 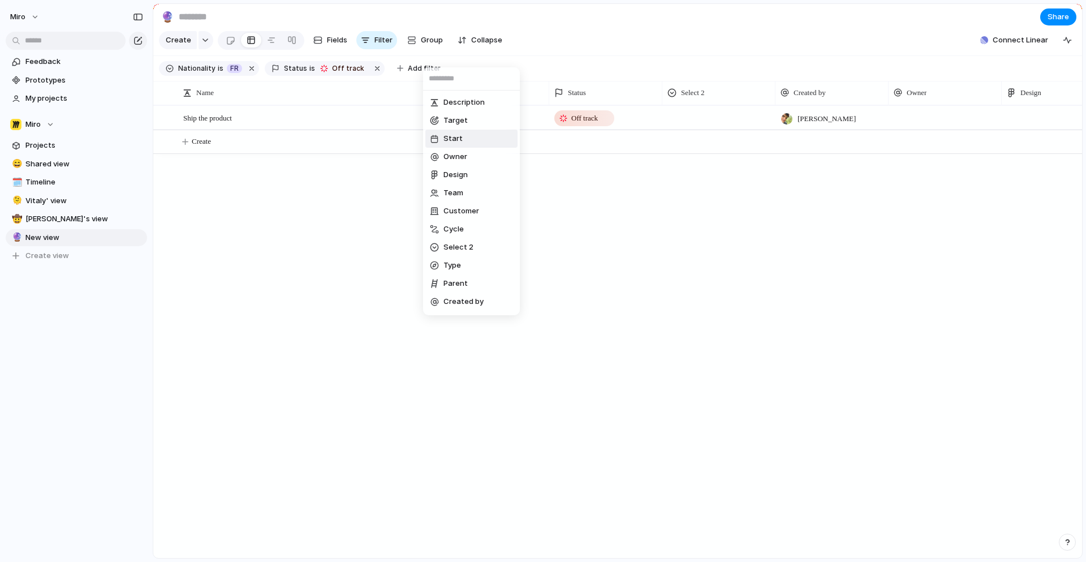 I want to click on span: Start, so click(x=453, y=139).